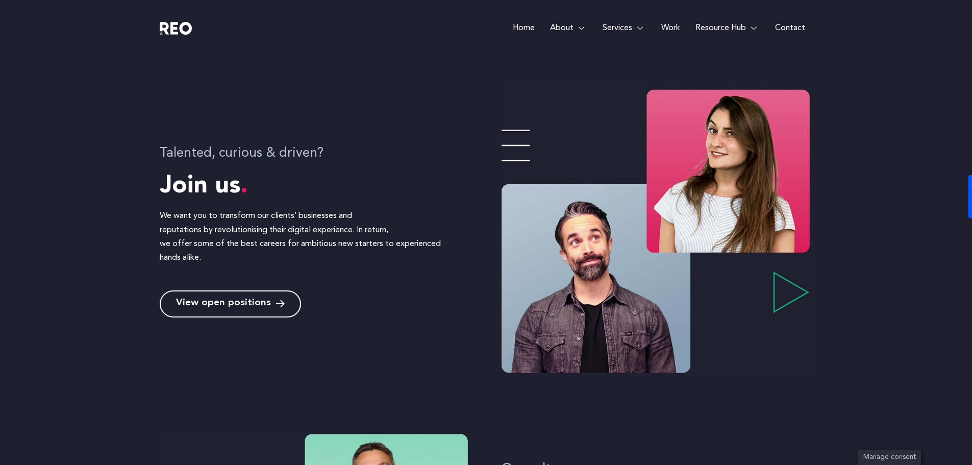 The width and height of the screenshot is (972, 465). Describe the element at coordinates (230, 304) in the screenshot. I see `a: View open positions` at that location.